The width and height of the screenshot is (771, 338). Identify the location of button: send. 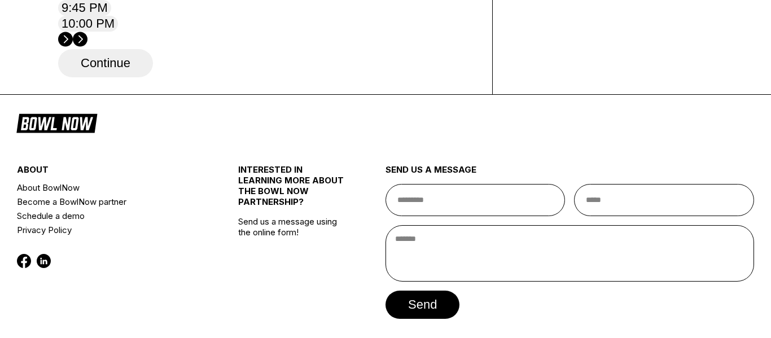
(422, 305).